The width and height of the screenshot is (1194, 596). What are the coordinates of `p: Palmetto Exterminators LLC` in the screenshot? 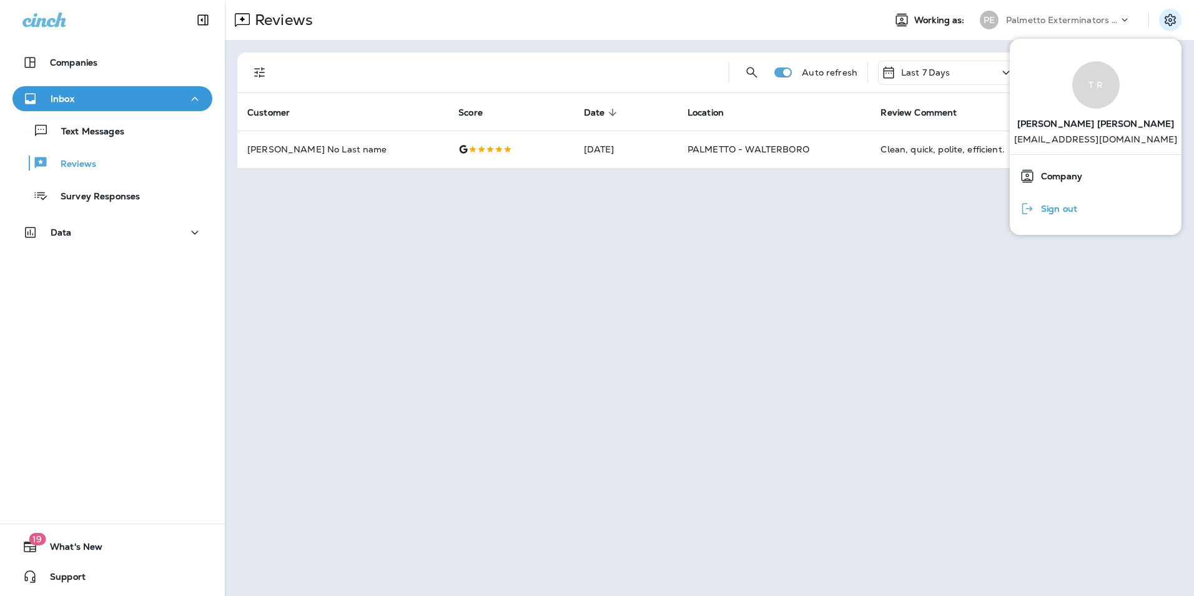 It's located at (1062, 20).